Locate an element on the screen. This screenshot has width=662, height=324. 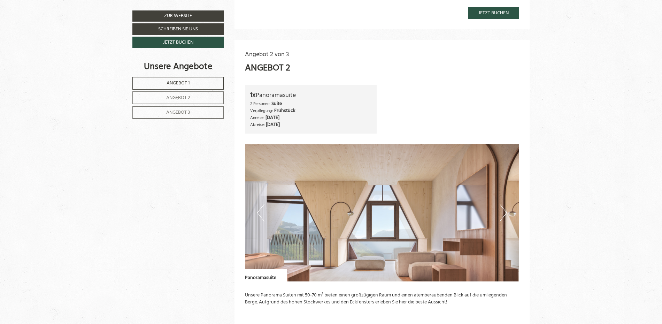
img: image is located at coordinates (382, 213).